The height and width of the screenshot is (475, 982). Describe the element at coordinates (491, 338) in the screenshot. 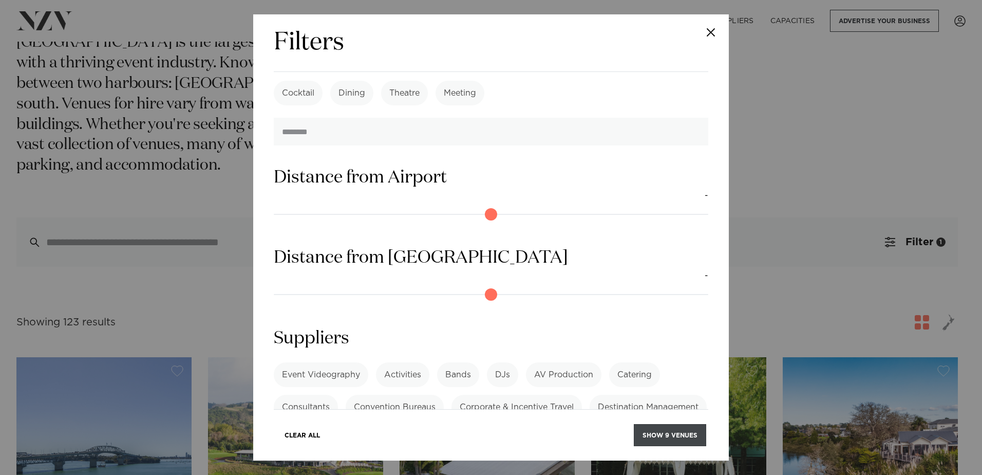

I see `h3: Suppliers` at that location.